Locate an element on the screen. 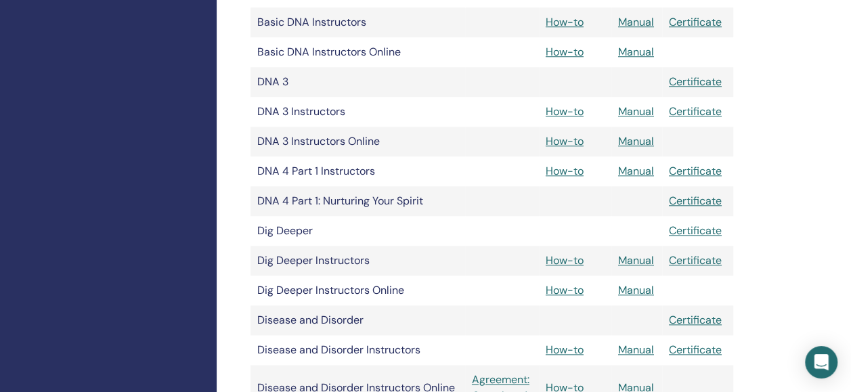 This screenshot has width=851, height=392. td: Dig Deeper is located at coordinates (358, 231).